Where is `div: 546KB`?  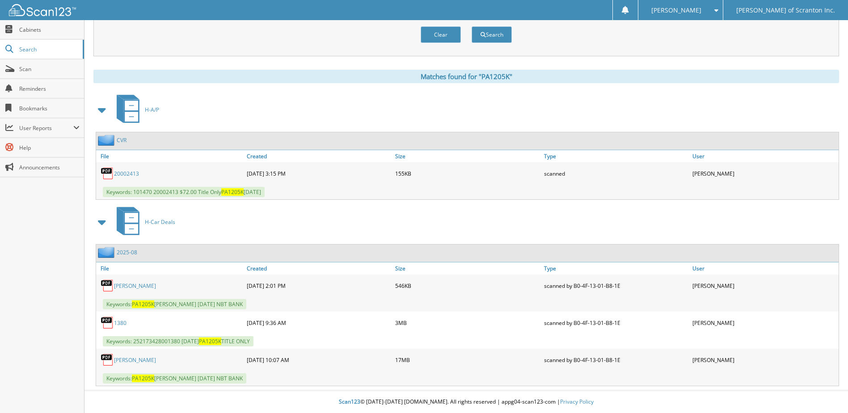
div: 546KB is located at coordinates (467, 286).